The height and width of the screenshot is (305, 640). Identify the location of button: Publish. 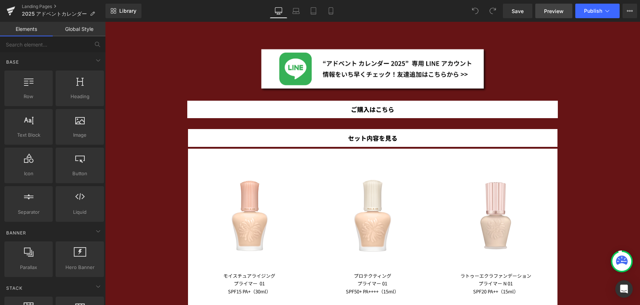
(598, 11).